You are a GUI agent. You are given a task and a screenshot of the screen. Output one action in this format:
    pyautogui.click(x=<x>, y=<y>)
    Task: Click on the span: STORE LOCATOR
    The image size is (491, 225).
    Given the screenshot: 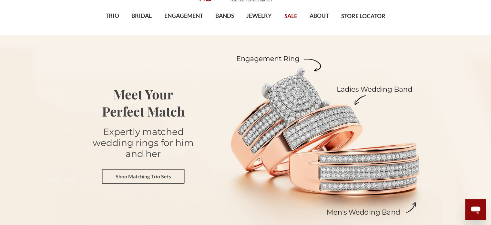 What is the action you would take?
    pyautogui.click(x=364, y=16)
    